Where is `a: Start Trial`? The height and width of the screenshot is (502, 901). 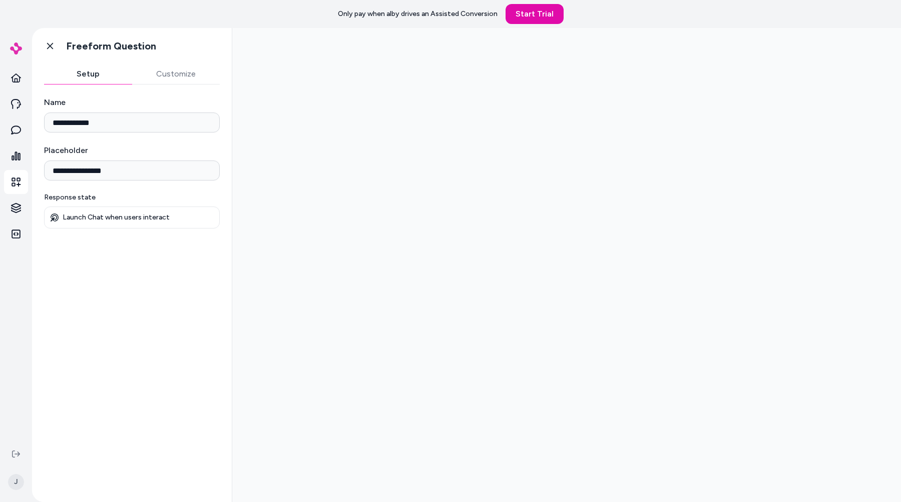 a: Start Trial is located at coordinates (535, 14).